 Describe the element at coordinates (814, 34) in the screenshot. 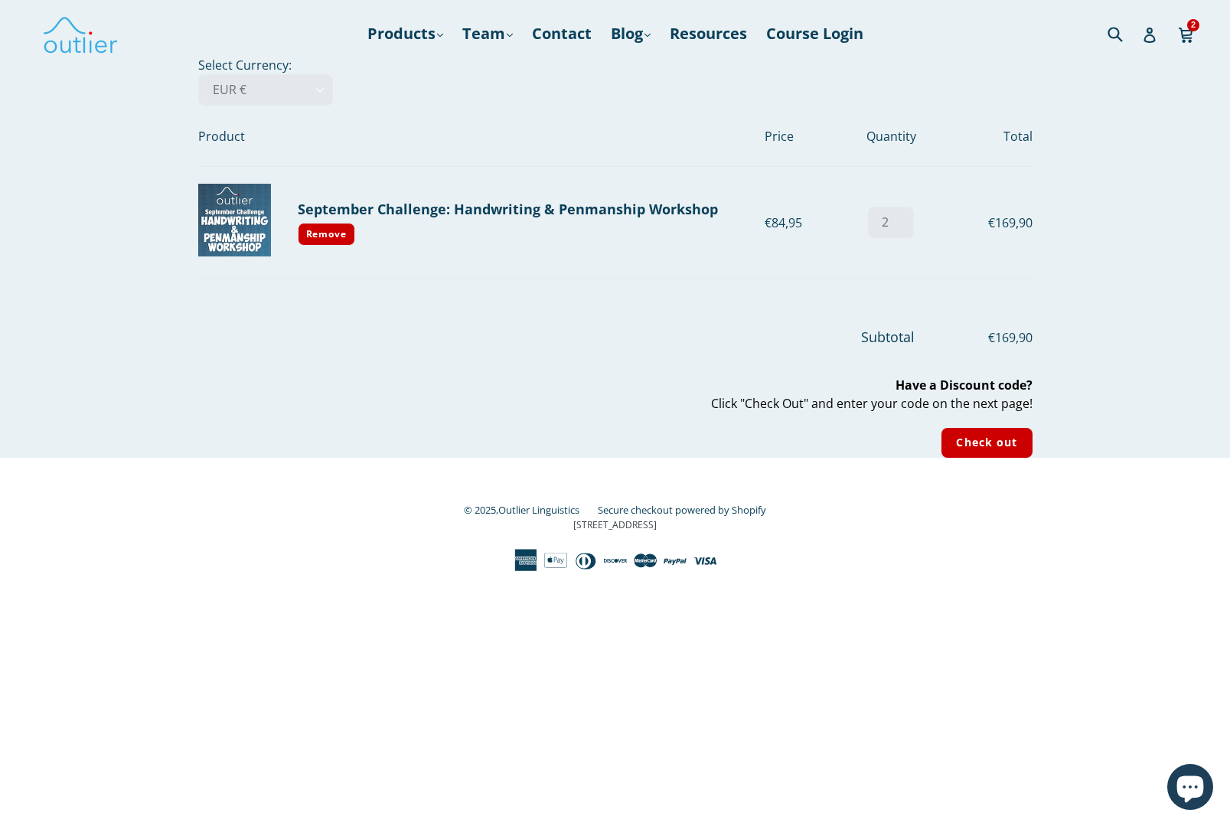

I see `a: Course Login` at that location.